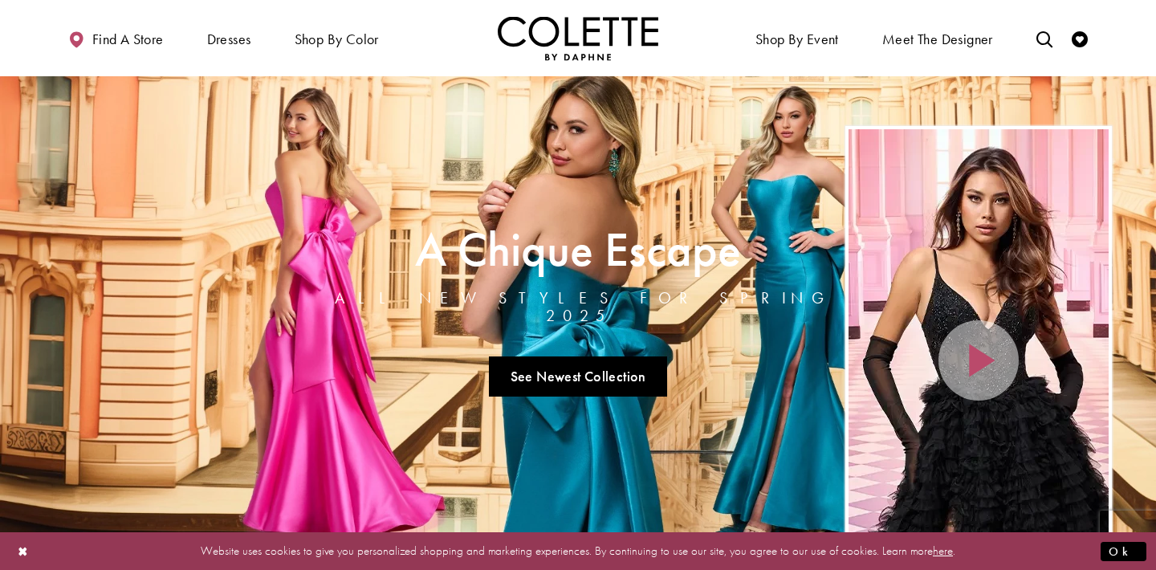  What do you see at coordinates (23, 551) in the screenshot?
I see `button: Close Dialog` at bounding box center [23, 551].